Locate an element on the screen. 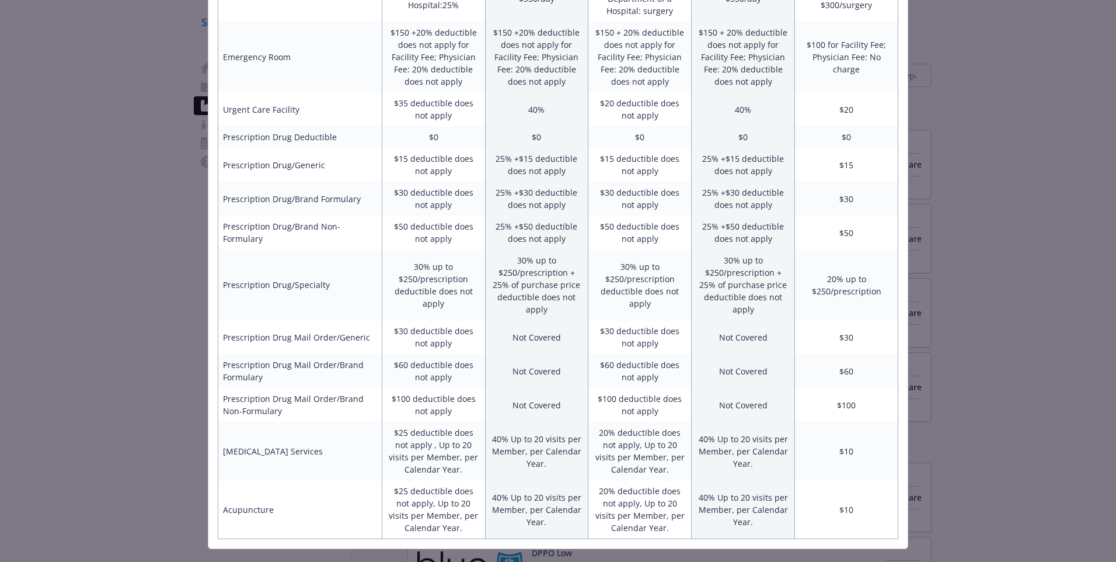  td: $25 deductible does not apply, Up to 20 visits per Member, per Calendar Year. is located at coordinates (433, 509).